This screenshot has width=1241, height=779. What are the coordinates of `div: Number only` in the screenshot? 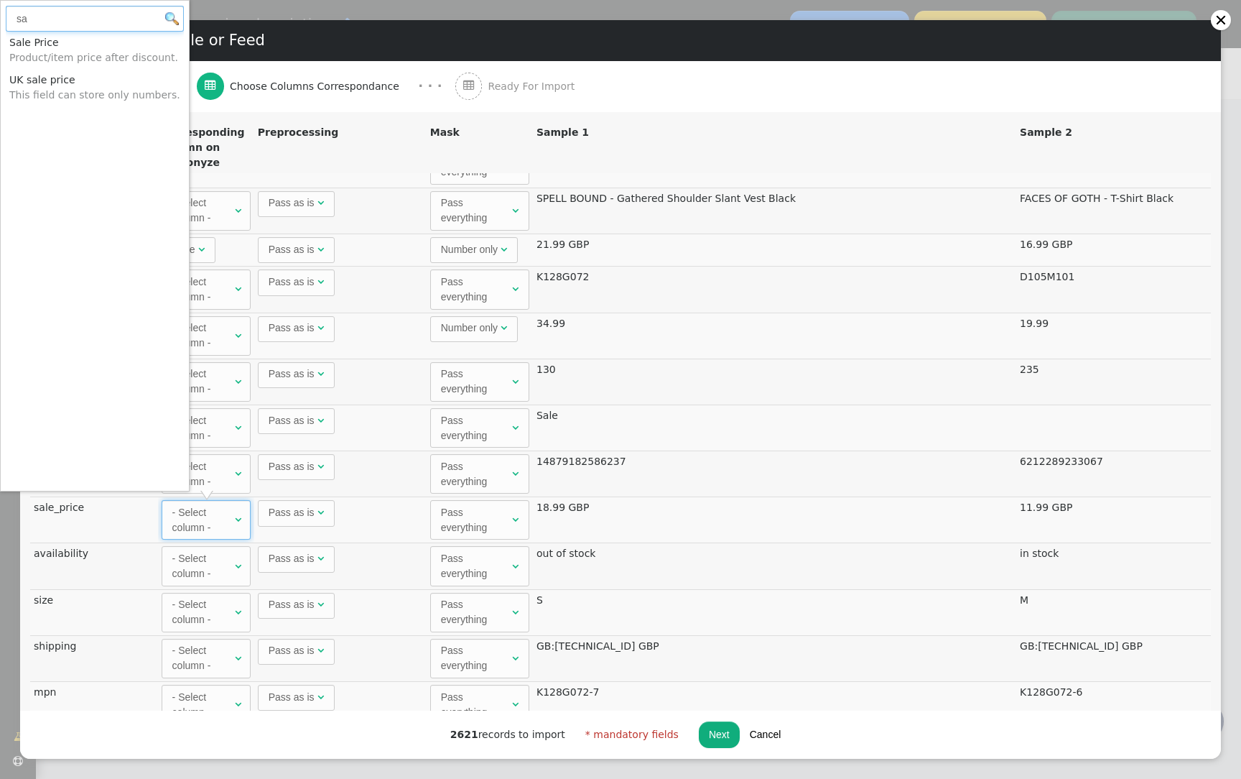 It's located at (469, 328).